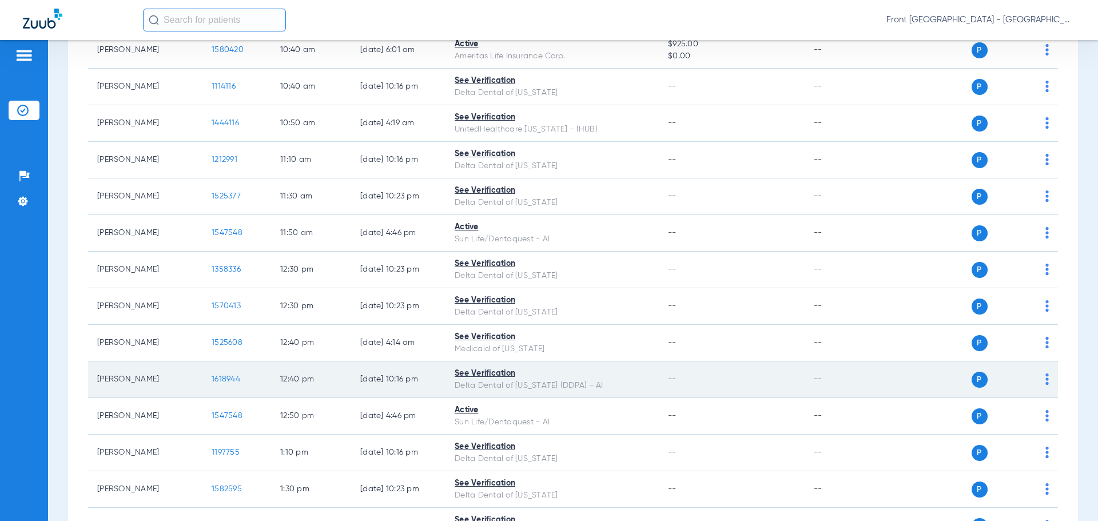  I want to click on div: Ameritas Life Insurance Corp., so click(552, 56).